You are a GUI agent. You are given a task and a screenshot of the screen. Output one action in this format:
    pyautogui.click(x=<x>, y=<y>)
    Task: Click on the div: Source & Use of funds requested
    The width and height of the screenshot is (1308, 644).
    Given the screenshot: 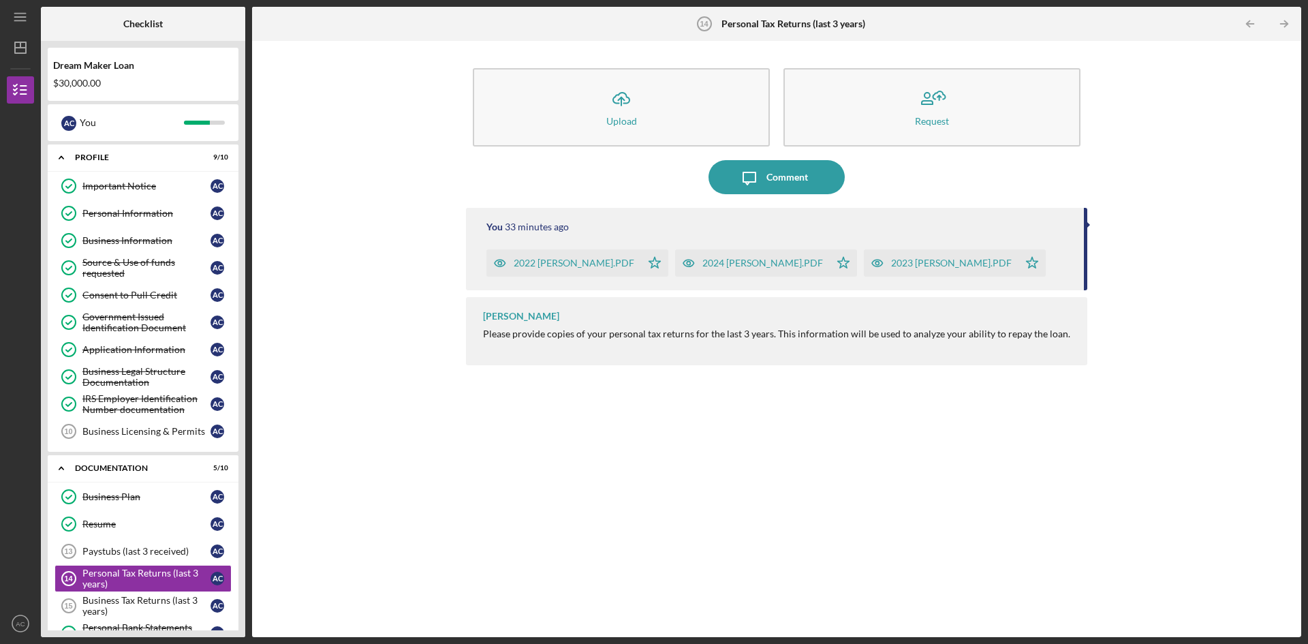 What is the action you would take?
    pyautogui.click(x=146, y=268)
    